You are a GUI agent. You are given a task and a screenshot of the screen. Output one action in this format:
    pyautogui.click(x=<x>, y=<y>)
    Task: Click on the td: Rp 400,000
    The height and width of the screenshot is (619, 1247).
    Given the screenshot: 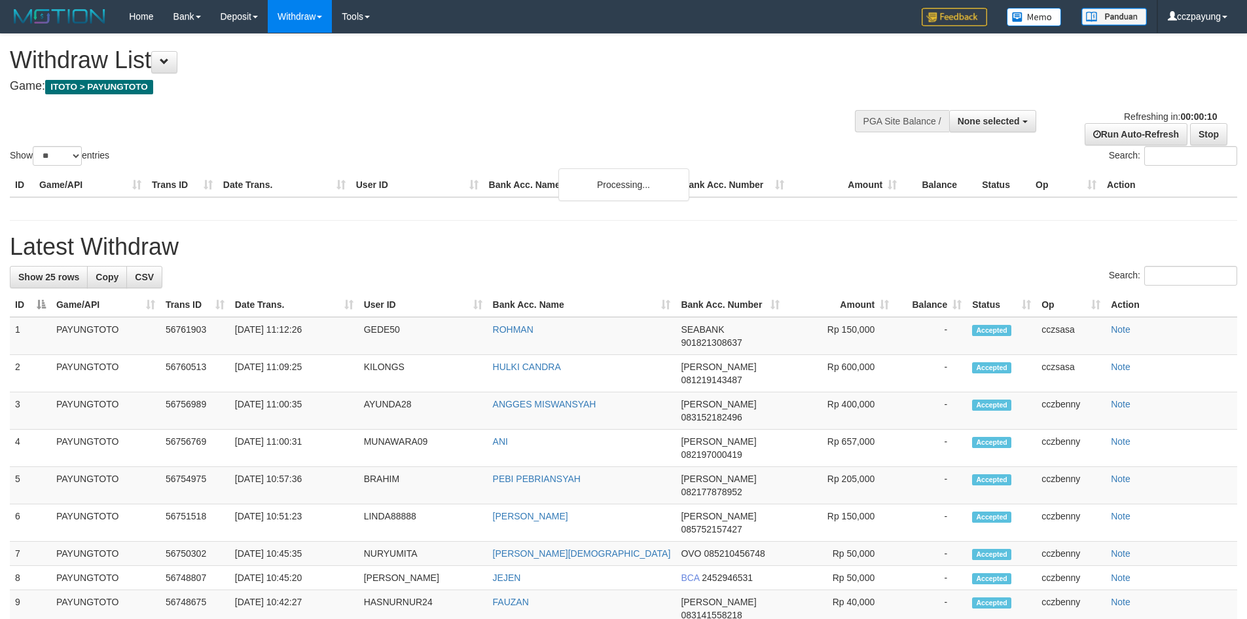 What is the action you would take?
    pyautogui.click(x=839, y=410)
    